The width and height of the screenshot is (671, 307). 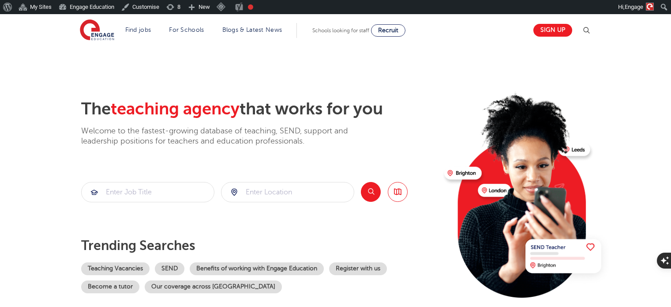 What do you see at coordinates (388, 30) in the screenshot?
I see `span: Recruit` at bounding box center [388, 30].